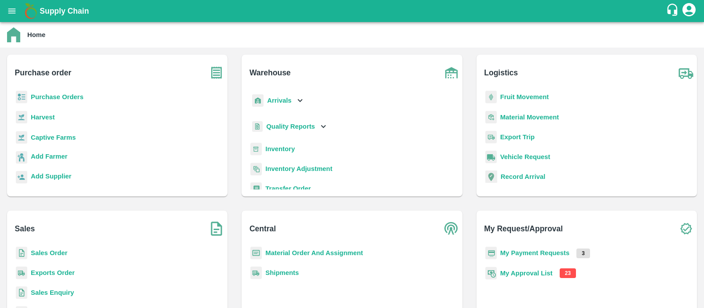 This screenshot has width=704, height=308. Describe the element at coordinates (530, 117) in the screenshot. I see `b: Material Movement` at that location.